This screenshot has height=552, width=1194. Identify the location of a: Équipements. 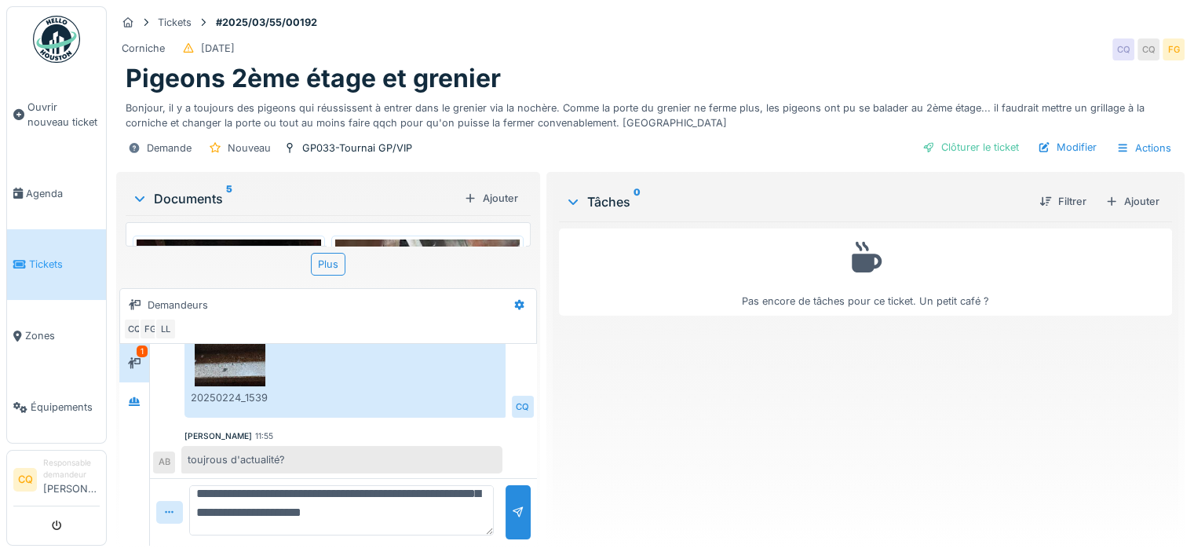
(57, 407).